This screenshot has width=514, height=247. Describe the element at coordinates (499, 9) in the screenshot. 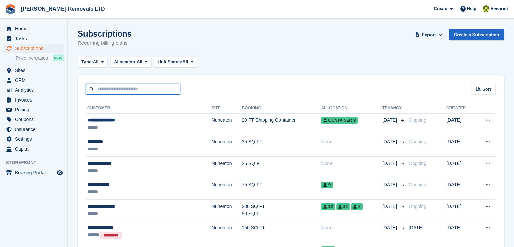

I see `span: Account` at that location.